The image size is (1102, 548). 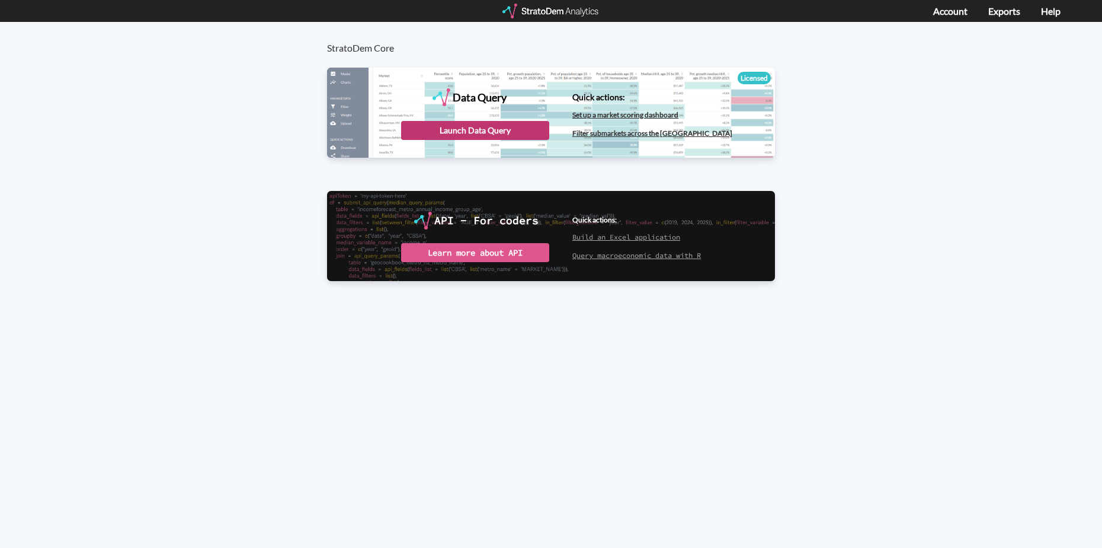 I want to click on h3: StratoDem Core, so click(x=557, y=37).